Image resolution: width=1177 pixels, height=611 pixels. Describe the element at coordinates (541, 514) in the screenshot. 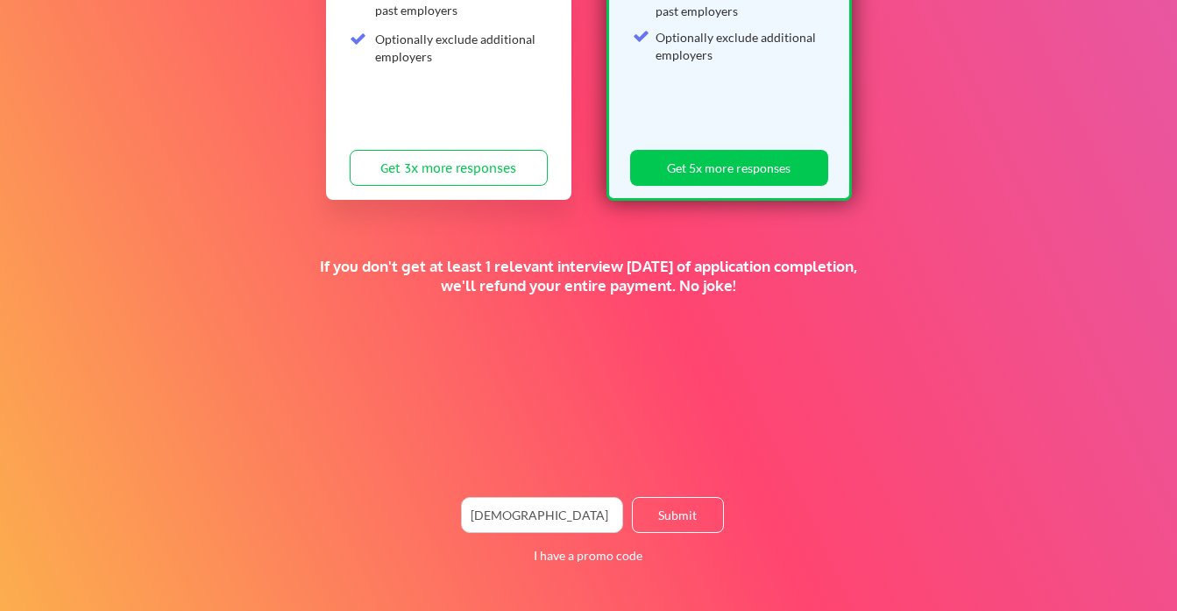

I see `input: Enter your code` at that location.